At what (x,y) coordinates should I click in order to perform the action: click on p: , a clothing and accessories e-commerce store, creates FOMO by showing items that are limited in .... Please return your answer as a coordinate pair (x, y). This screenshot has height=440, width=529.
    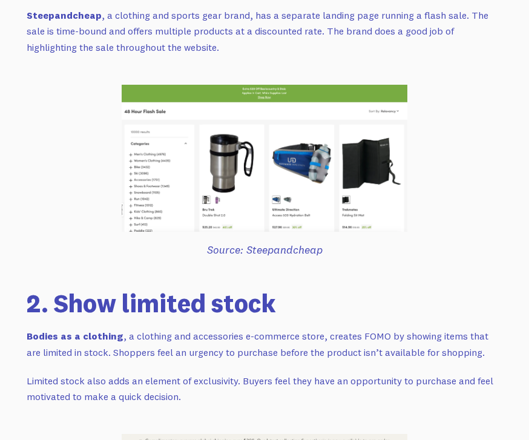
    Looking at the image, I should click on (265, 344).